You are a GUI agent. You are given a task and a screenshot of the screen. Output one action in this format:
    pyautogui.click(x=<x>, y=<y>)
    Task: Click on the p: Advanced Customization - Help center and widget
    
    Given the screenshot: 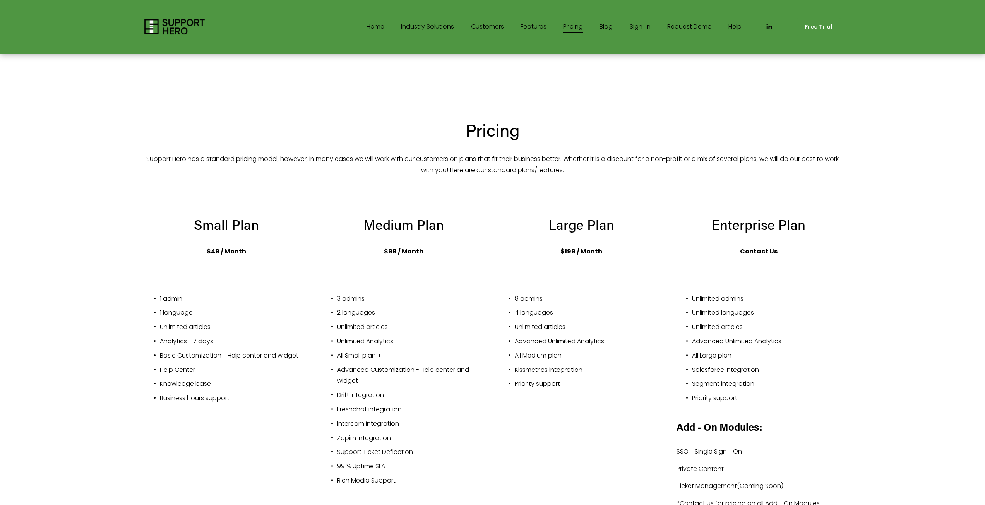 What is the action you would take?
    pyautogui.click(x=412, y=376)
    